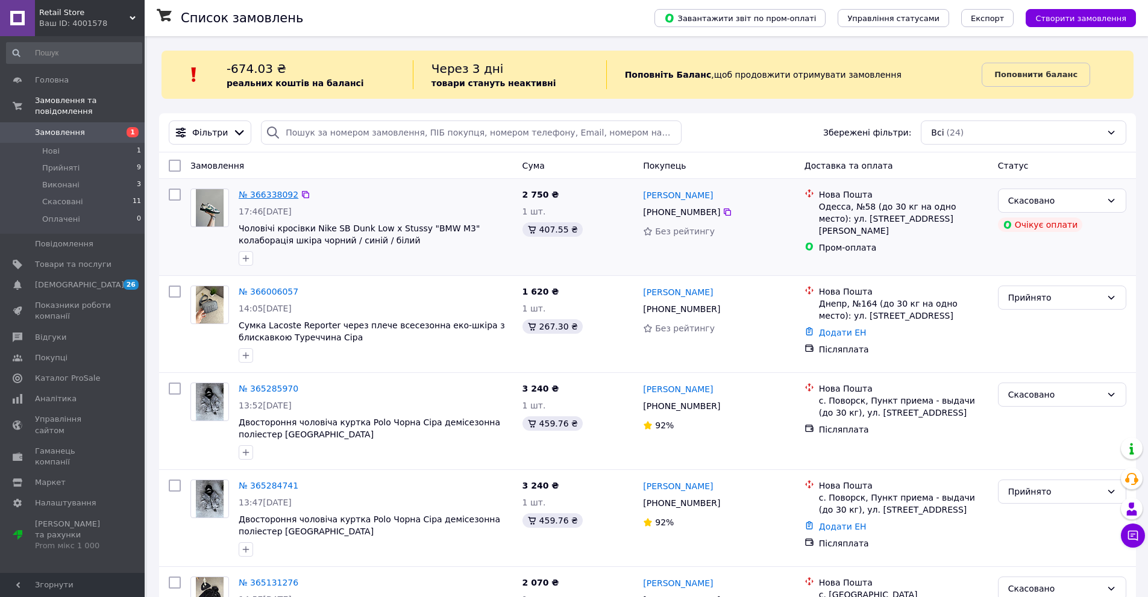 This screenshot has height=597, width=1148. I want to click on span: 0, so click(139, 219).